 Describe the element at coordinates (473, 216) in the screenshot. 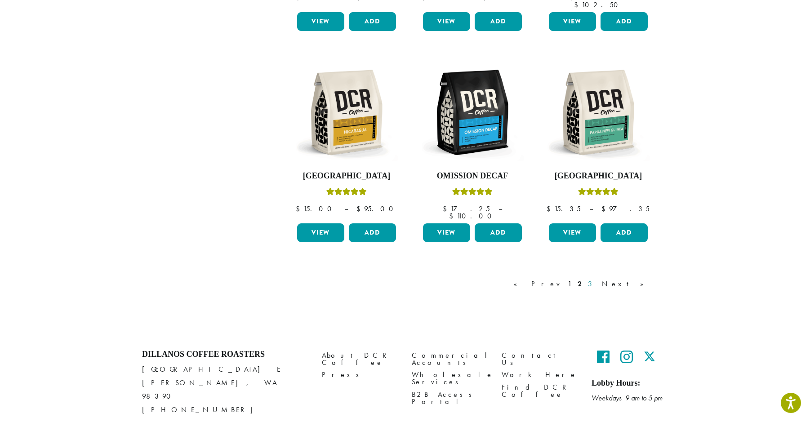

I see `bdi: 110.00` at that location.